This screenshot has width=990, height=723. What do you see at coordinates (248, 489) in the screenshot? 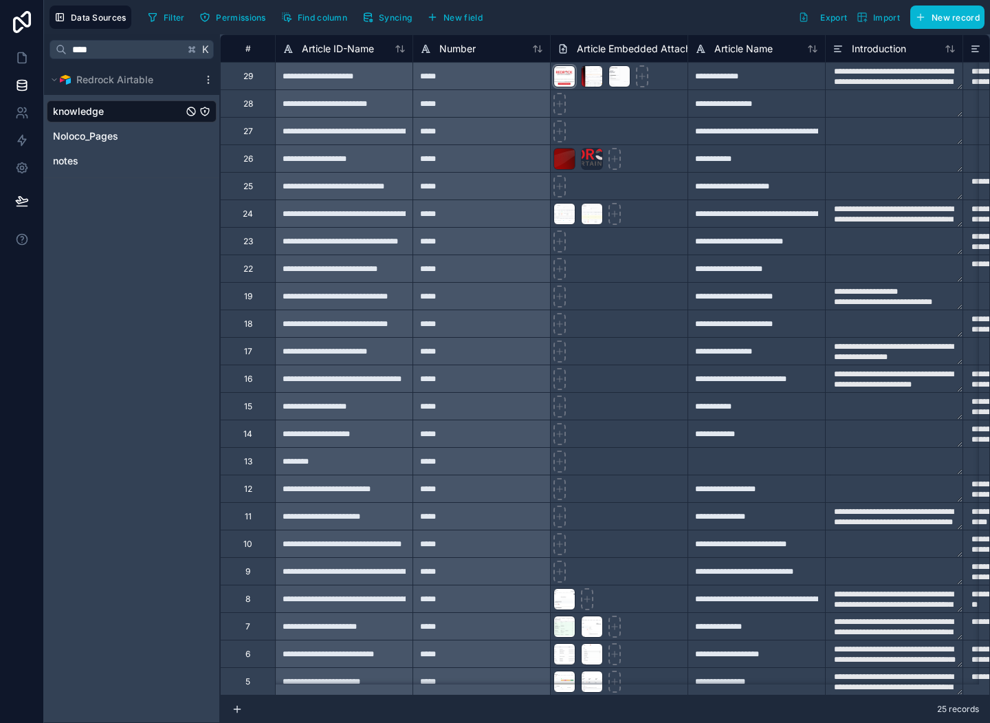
I see `div: 12` at bounding box center [248, 489].